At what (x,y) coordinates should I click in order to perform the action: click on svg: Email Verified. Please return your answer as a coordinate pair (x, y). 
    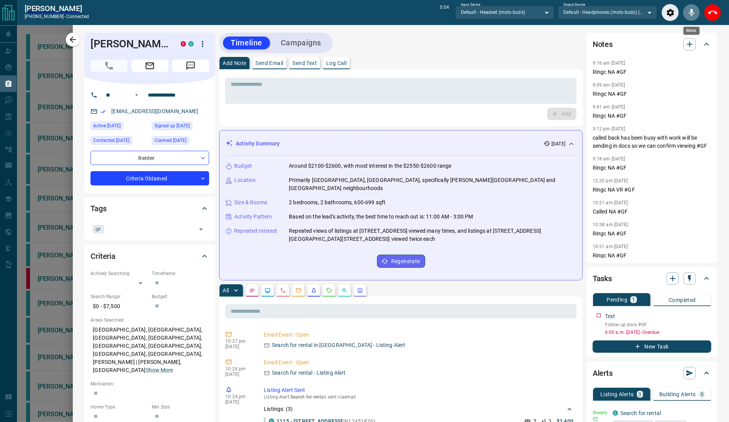
    Looking at the image, I should click on (103, 112).